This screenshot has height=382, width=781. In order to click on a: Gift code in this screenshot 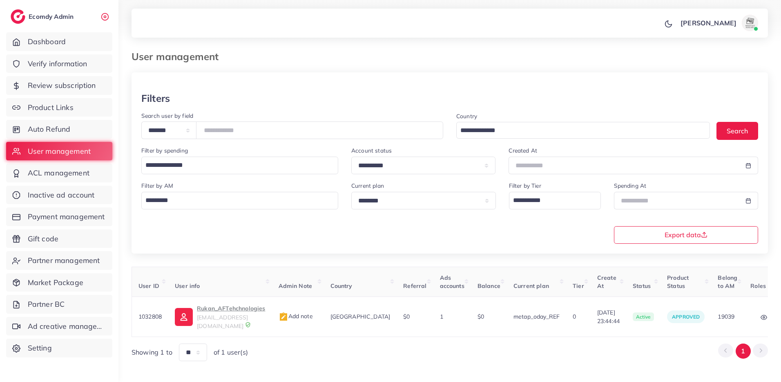, I will do `click(59, 239)`.